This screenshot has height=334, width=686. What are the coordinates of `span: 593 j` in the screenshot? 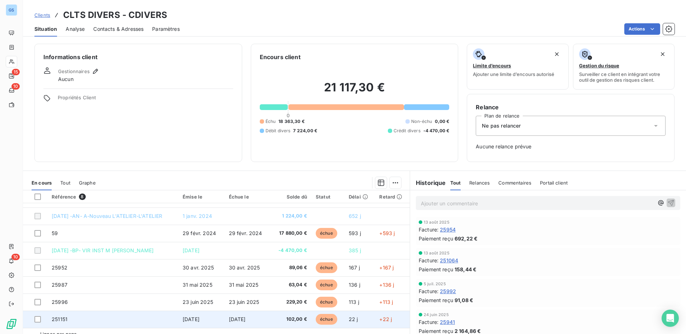 It's located at (355, 233).